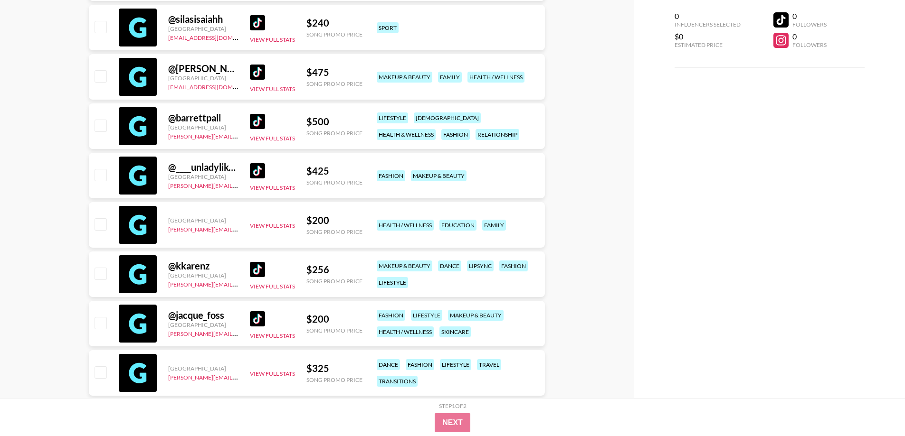  I want to click on button: Next, so click(452, 423).